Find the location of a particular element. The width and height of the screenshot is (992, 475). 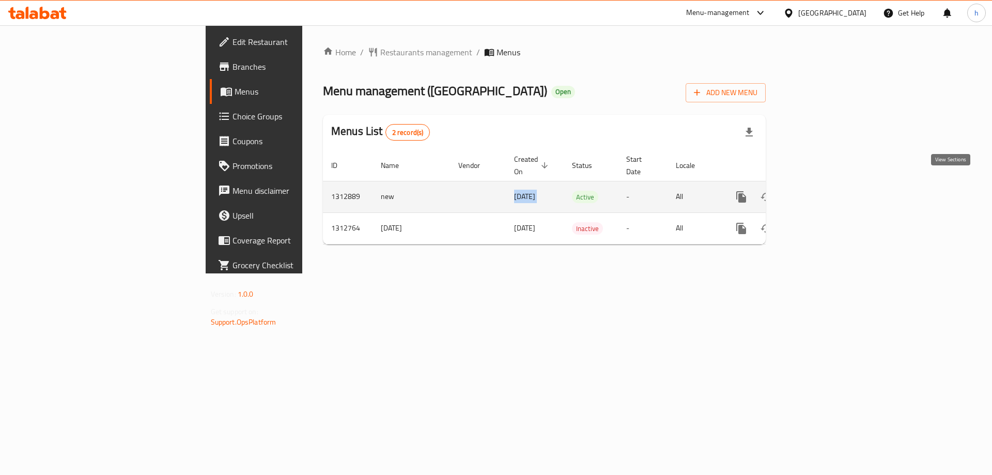

a: Upsell is located at coordinates (290, 215).